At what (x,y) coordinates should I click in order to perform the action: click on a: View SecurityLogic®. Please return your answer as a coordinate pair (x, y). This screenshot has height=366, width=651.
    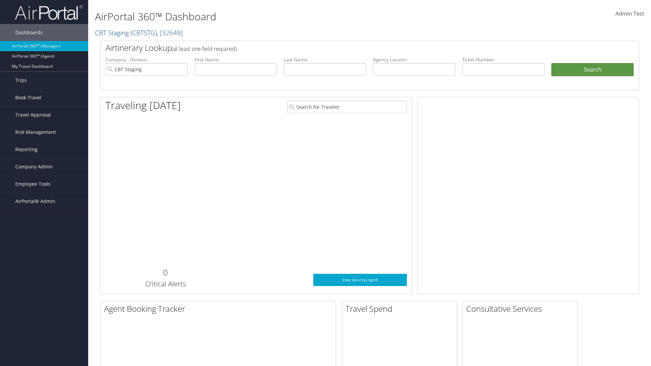
    Looking at the image, I should click on (360, 280).